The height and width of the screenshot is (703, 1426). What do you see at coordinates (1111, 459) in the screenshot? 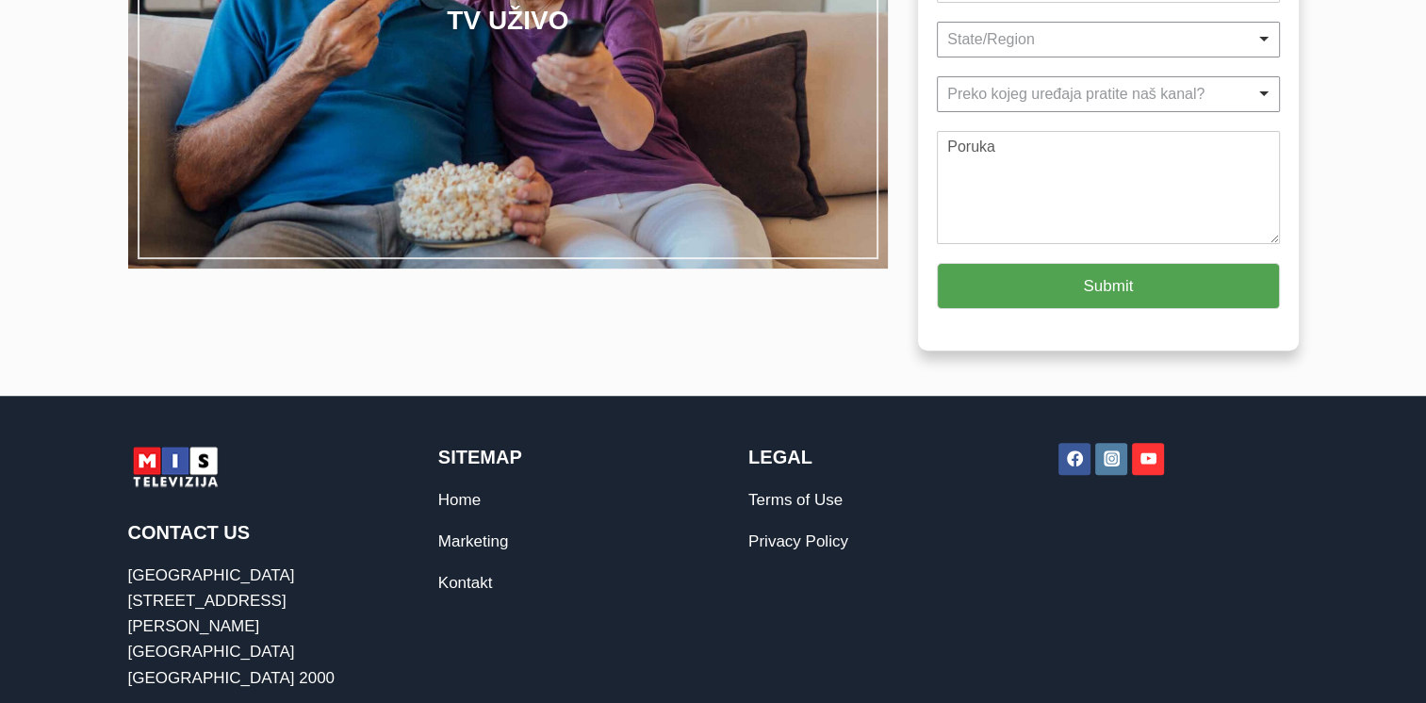
I see `a: Instagram` at bounding box center [1111, 459].